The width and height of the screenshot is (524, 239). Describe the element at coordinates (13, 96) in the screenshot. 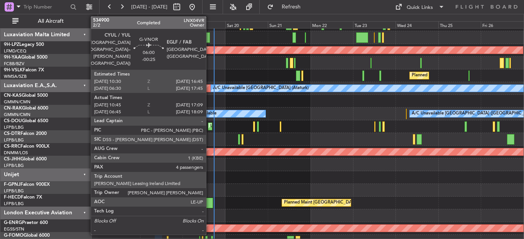

I see `span: CN-KAS` at that location.